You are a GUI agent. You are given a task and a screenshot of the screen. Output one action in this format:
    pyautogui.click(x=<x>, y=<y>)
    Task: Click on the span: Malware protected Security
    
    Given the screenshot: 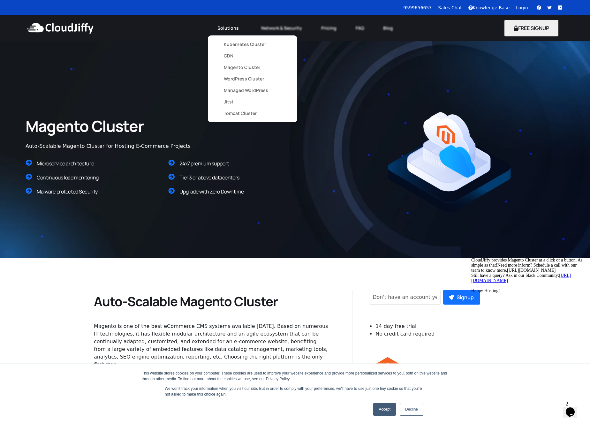 What is the action you would take?
    pyautogui.click(x=67, y=191)
    